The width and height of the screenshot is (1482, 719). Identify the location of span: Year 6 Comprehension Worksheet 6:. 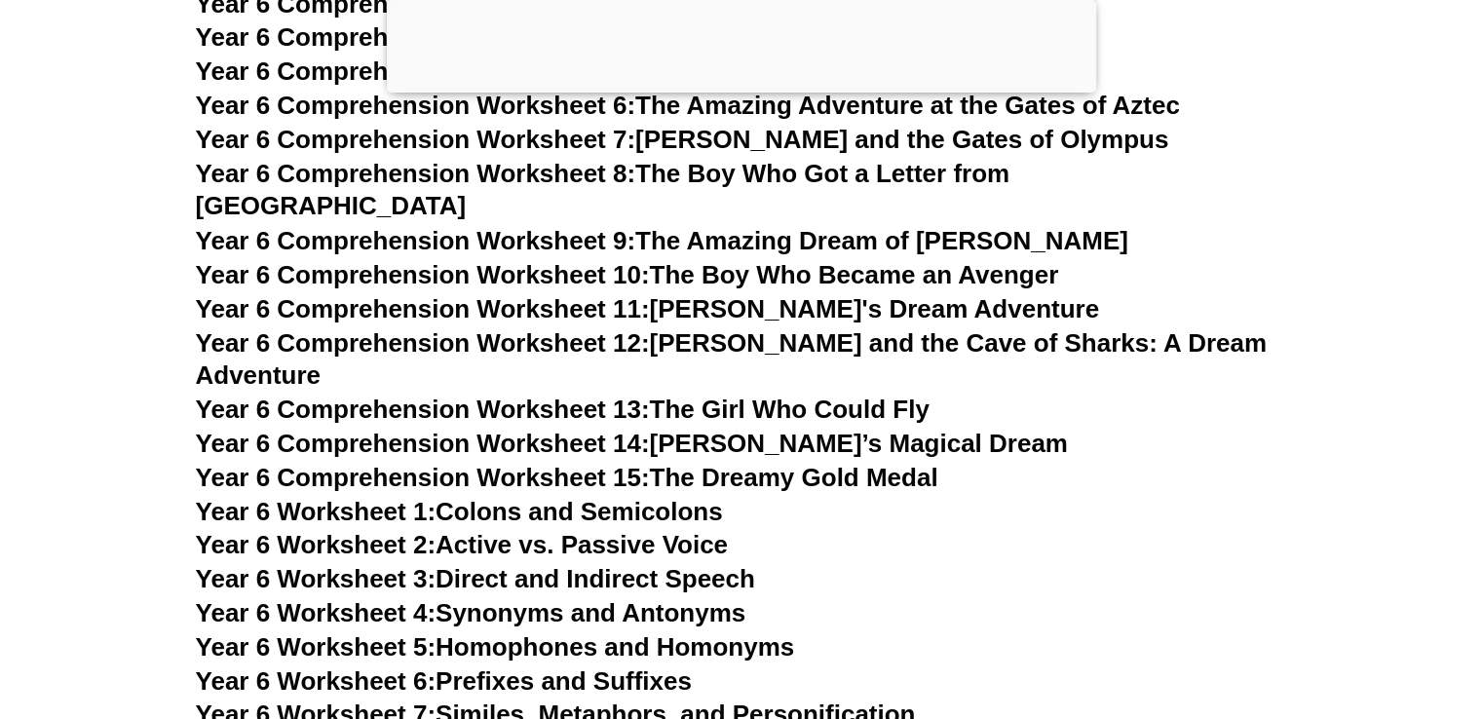
(416, 105).